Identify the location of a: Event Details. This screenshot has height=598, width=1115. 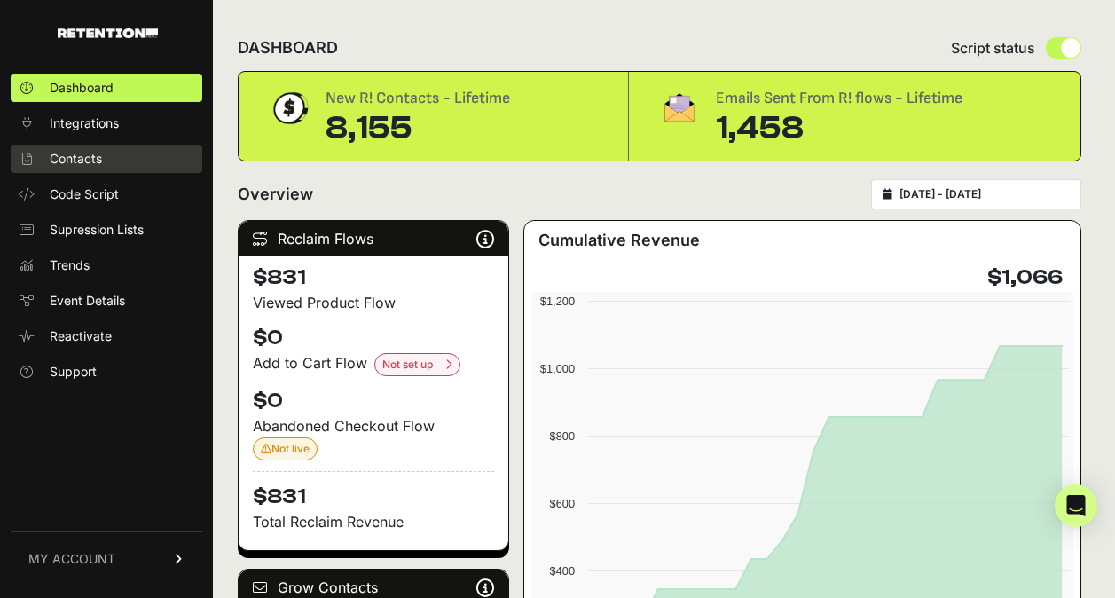
(106, 301).